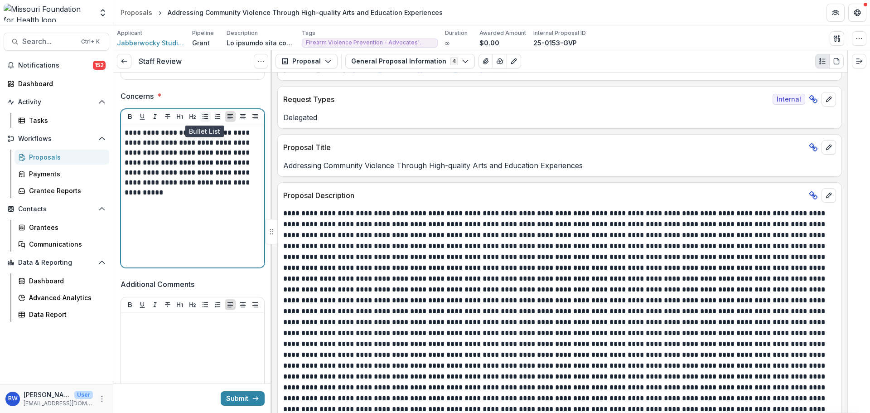 Image resolution: width=870 pixels, height=413 pixels. What do you see at coordinates (65, 190) in the screenshot?
I see `div: Grantee Reports` at bounding box center [65, 190].